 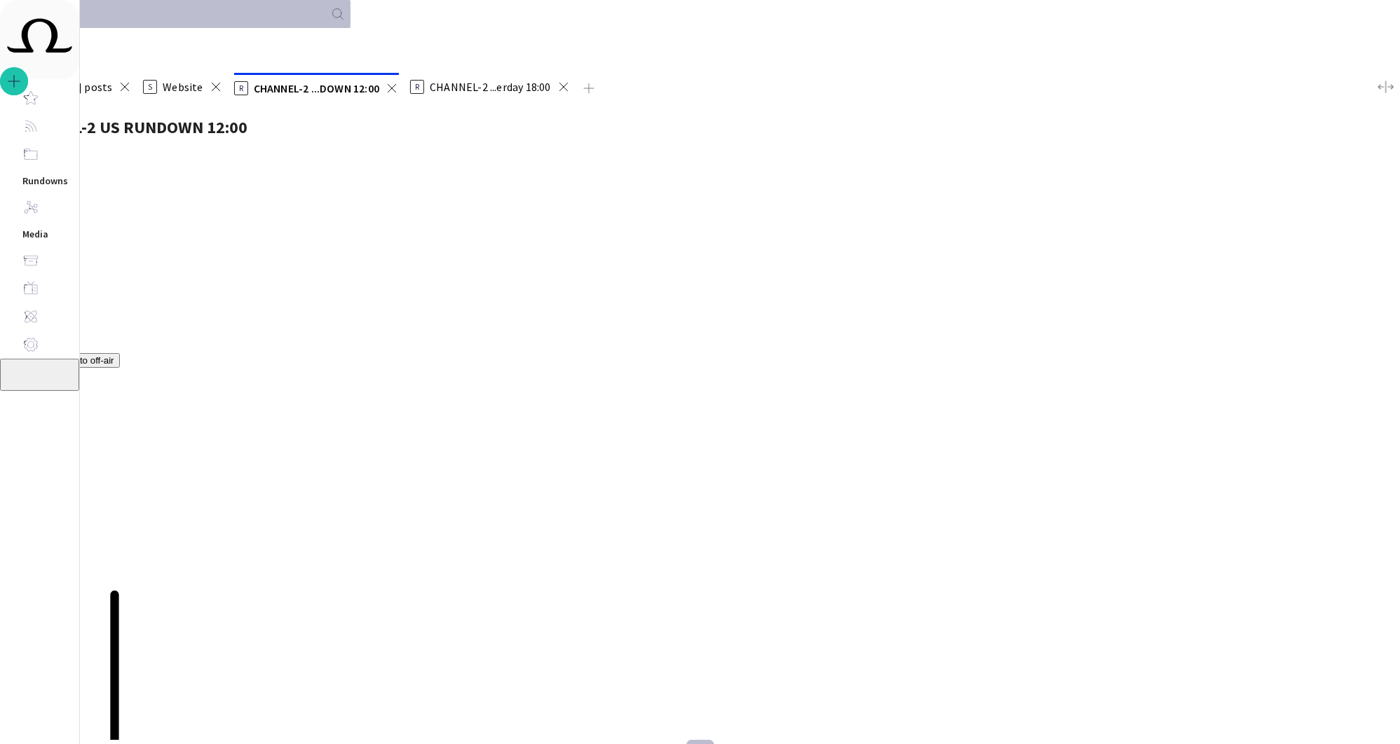 I want to click on p: Story-centric preview, so click(x=31, y=315).